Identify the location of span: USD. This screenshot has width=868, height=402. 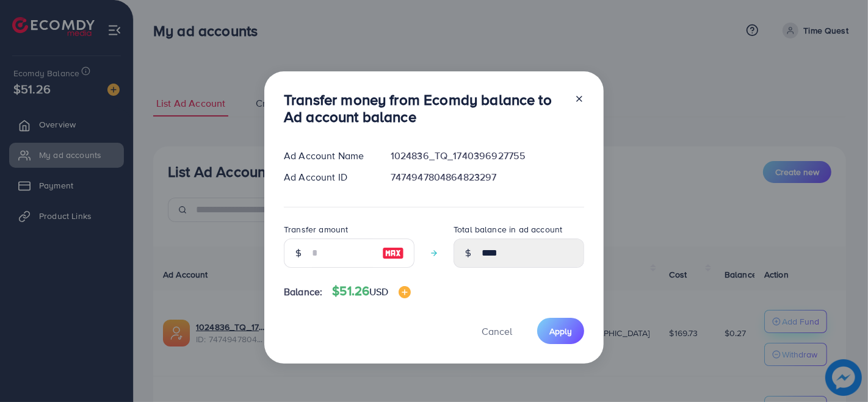
(379, 292).